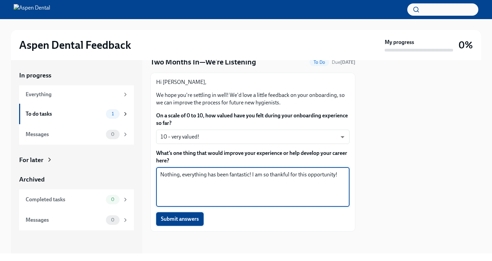 The width and height of the screenshot is (492, 261). Describe the element at coordinates (319, 62) in the screenshot. I see `span: To Do` at that location.